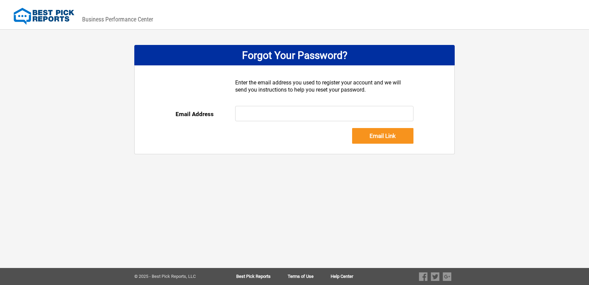 This screenshot has width=589, height=285. I want to click on a: Best Pick Reports, so click(262, 277).